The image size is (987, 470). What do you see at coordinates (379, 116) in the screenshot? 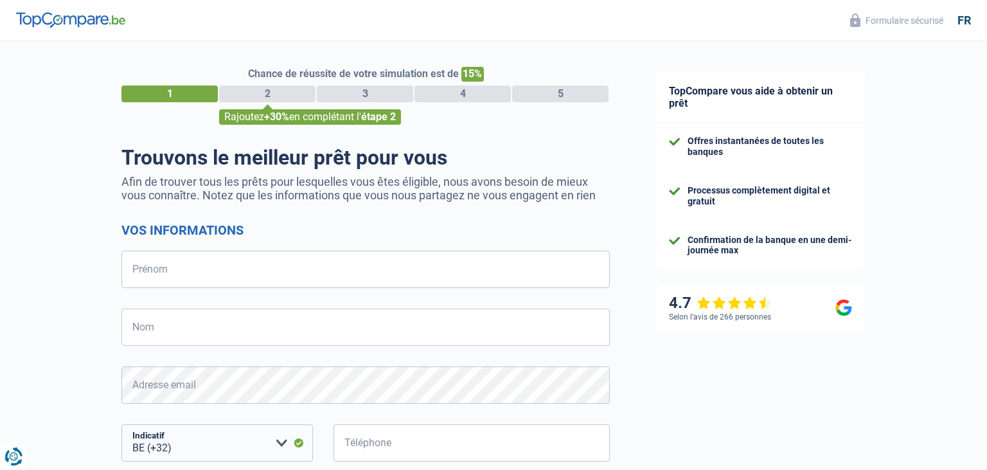
I see `span: étape 2` at bounding box center [379, 116].